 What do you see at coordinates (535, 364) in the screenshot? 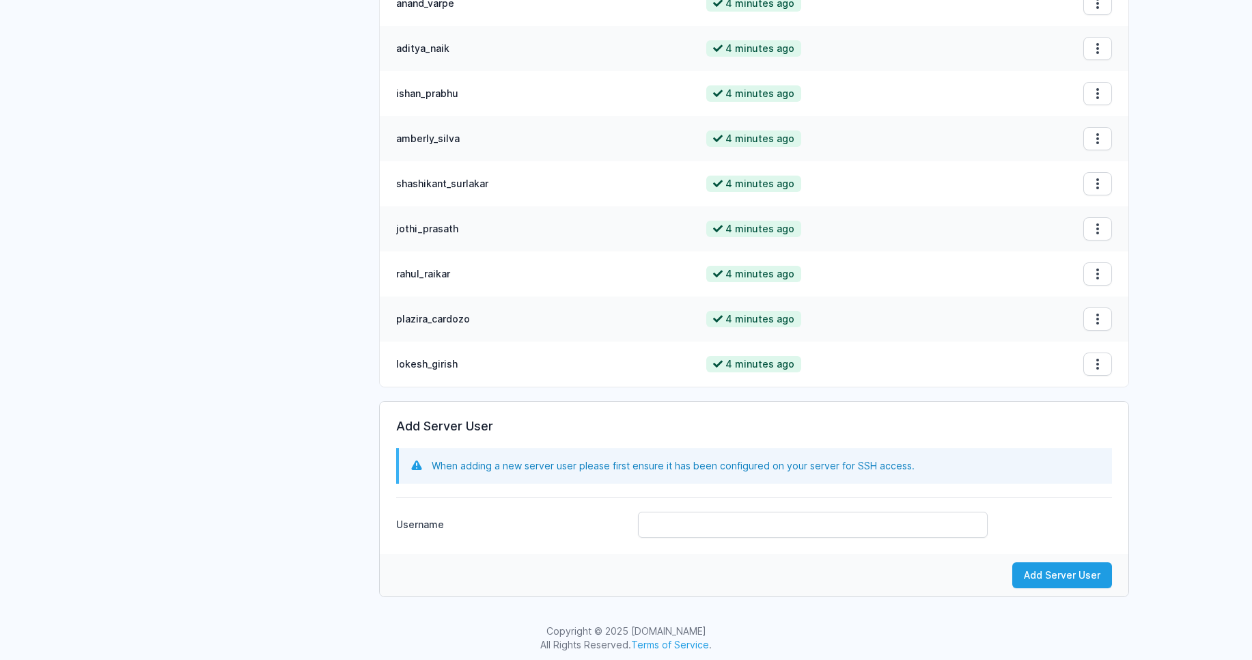
I see `td: lokesh_girish` at bounding box center [535, 364].